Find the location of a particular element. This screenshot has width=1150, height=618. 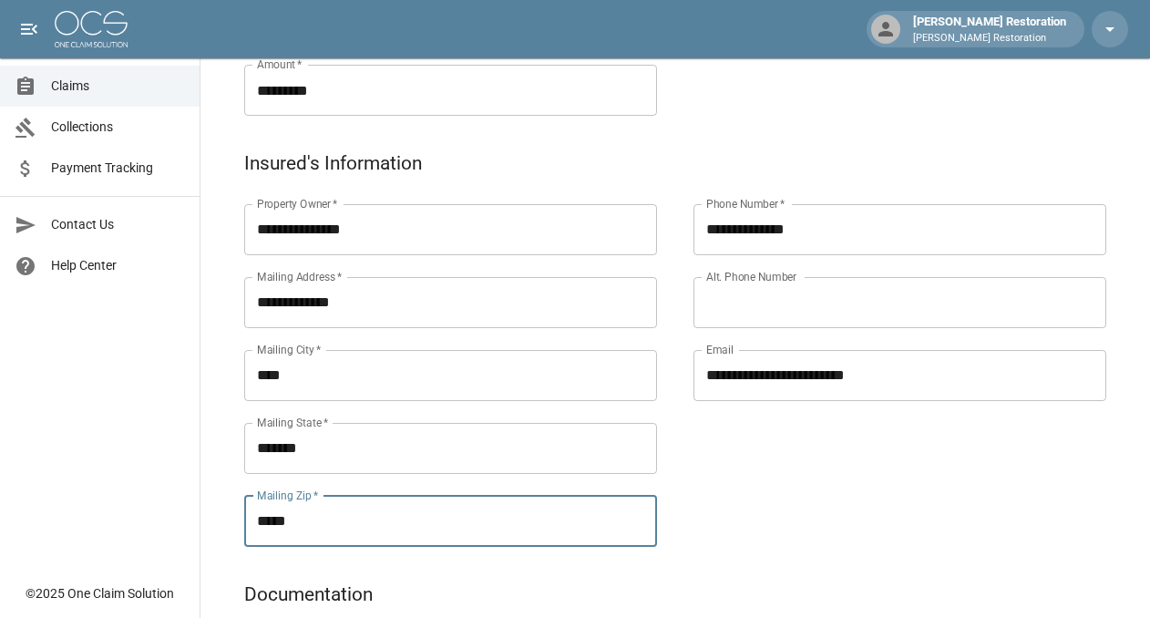

span: Payment Tracking is located at coordinates (118, 168).